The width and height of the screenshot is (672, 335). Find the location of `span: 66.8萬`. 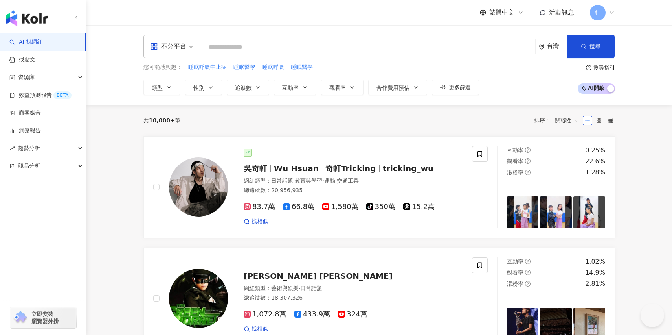

span: 66.8萬 is located at coordinates (299, 206).